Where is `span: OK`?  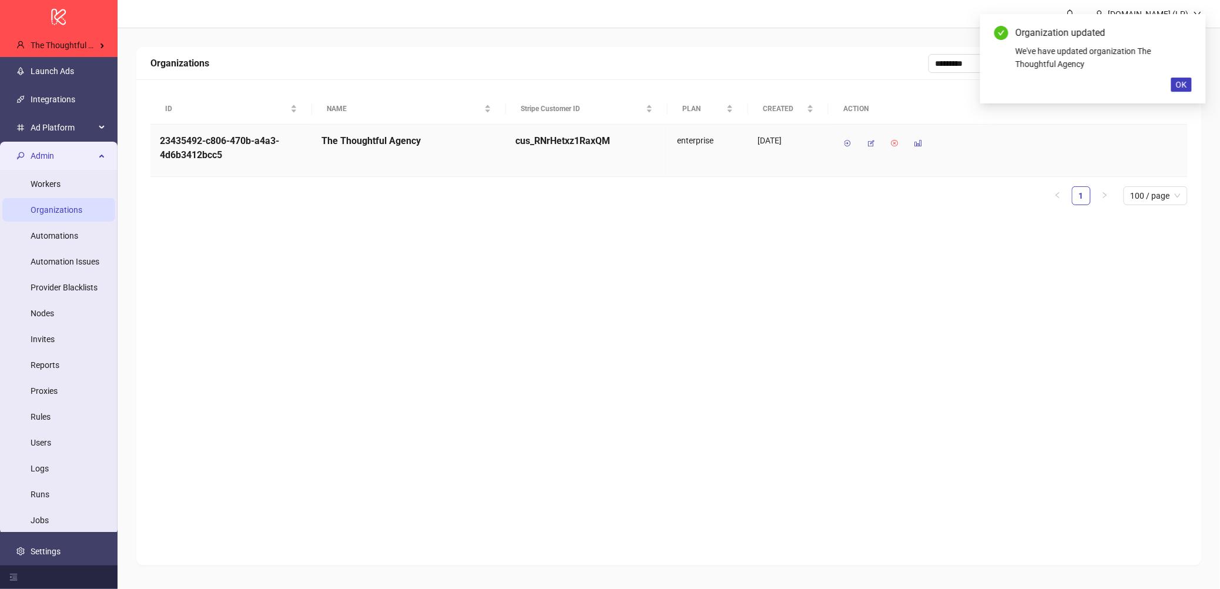 span: OK is located at coordinates (1181, 85).